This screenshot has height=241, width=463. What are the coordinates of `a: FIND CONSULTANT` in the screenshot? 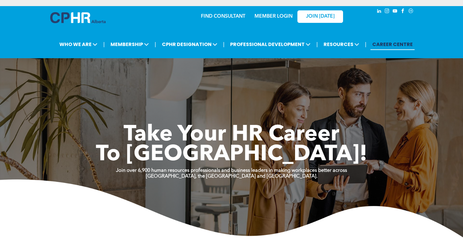 It's located at (223, 16).